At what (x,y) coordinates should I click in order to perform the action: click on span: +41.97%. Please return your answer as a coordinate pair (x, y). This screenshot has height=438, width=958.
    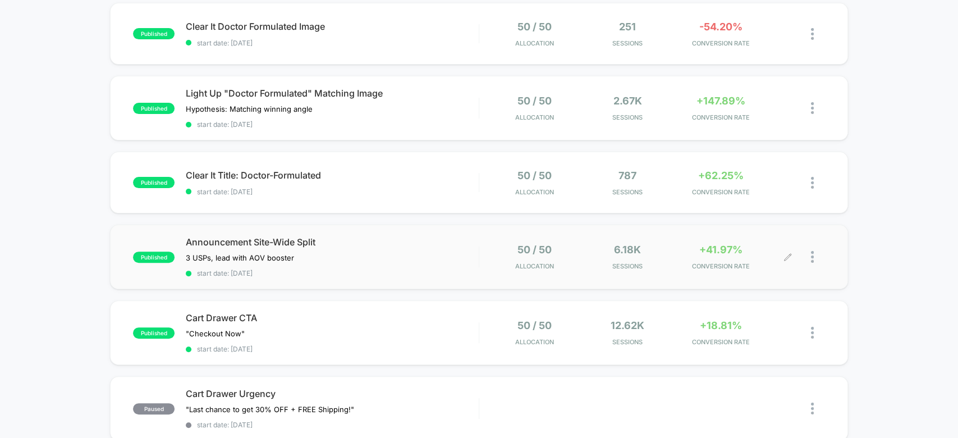
    Looking at the image, I should click on (721, 249).